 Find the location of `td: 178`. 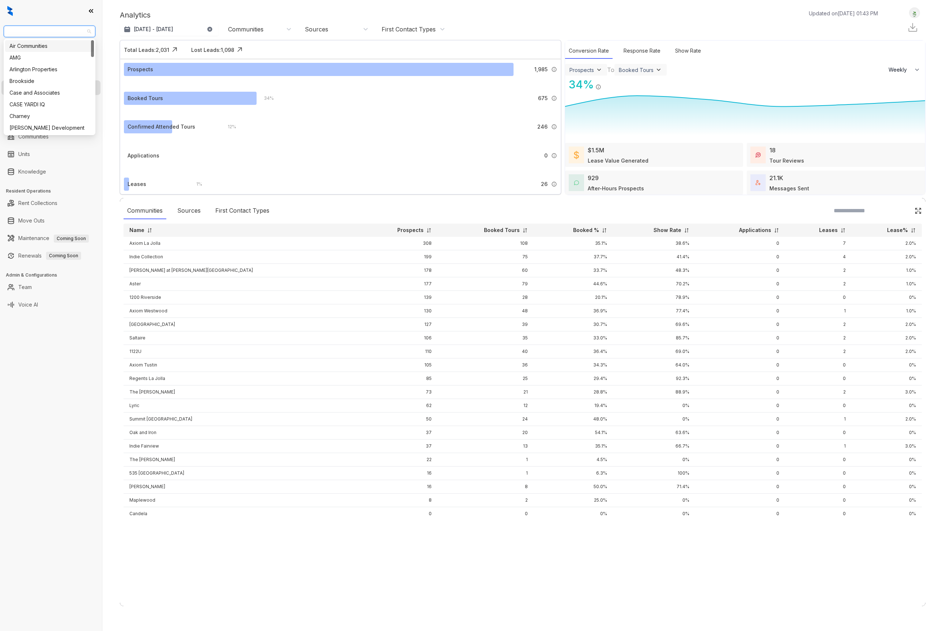

td: 178 is located at coordinates (398, 270).